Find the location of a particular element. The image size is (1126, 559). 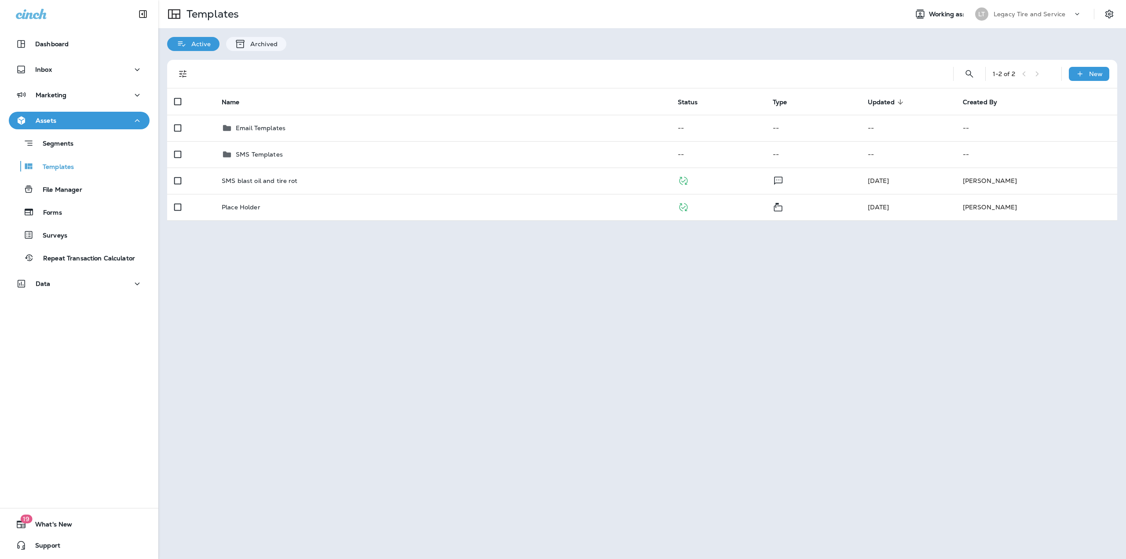

button: Inbox is located at coordinates (79, 70).